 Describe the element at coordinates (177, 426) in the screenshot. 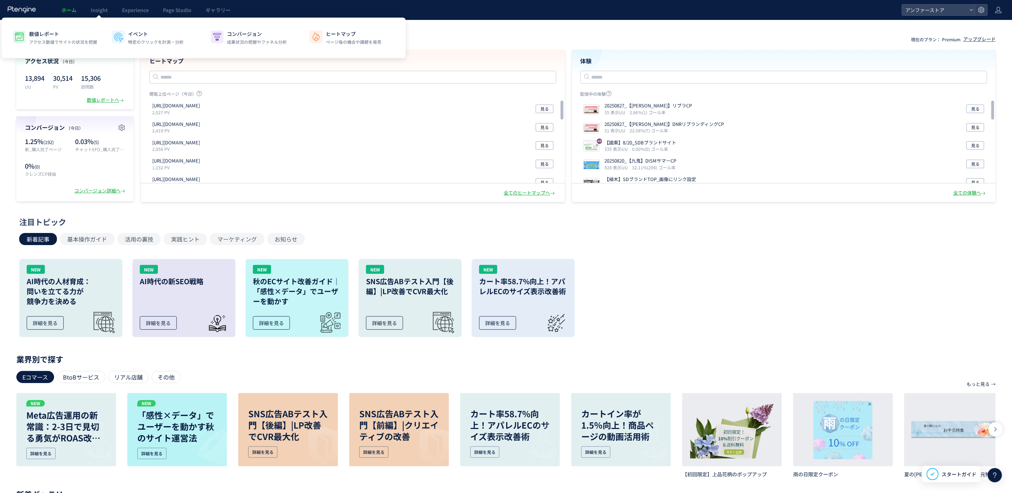

I see `p: 「感性×データ」でユーザーを動かす秋のサイト運営法` at that location.